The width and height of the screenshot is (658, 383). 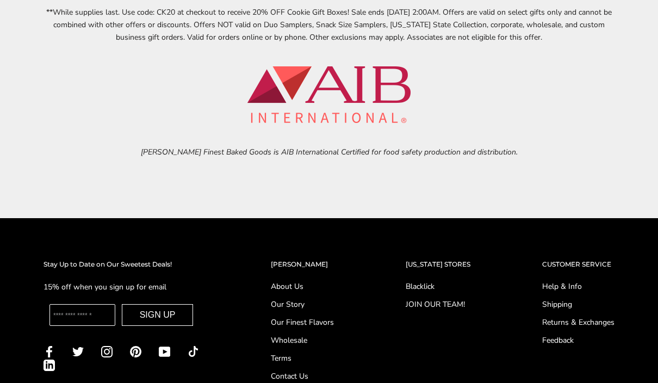 I want to click on a: About Us, so click(x=302, y=286).